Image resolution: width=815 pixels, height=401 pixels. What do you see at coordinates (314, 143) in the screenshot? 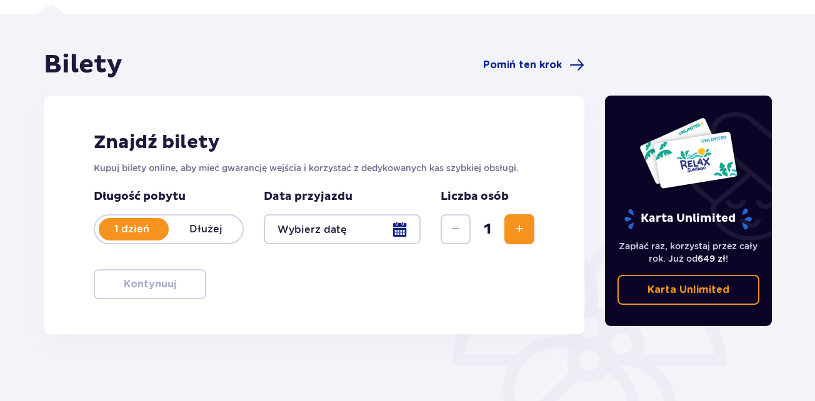
I see `h2: Znajdź bilety` at bounding box center [314, 143].